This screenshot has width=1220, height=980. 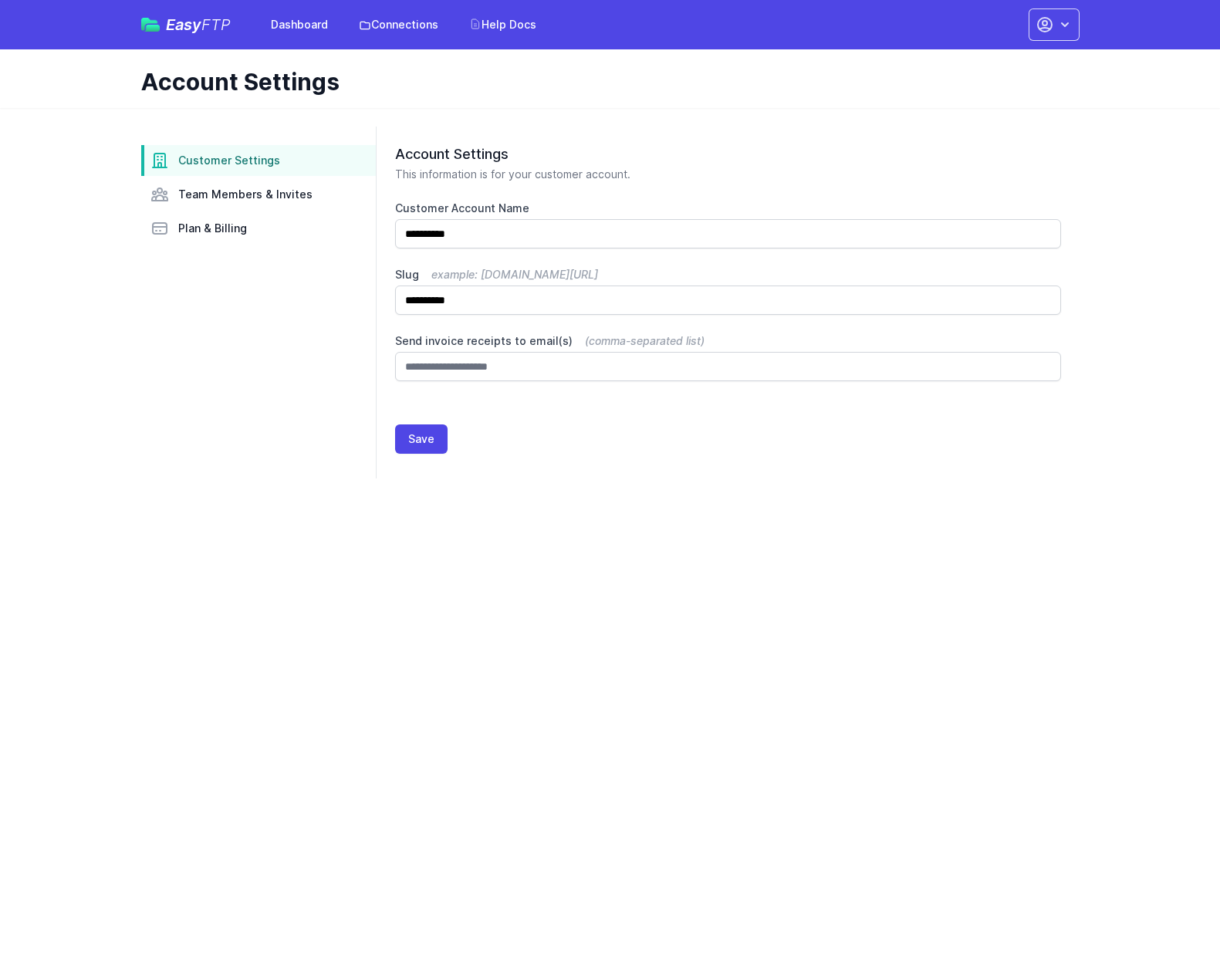 I want to click on a: Team Members & Invites, so click(x=259, y=195).